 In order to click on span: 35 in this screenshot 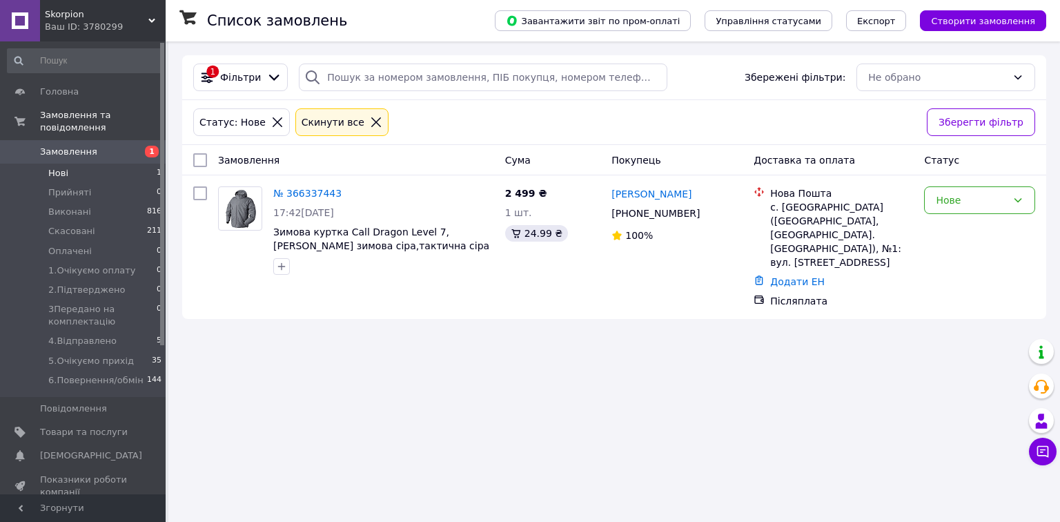, I will do `click(157, 361)`.